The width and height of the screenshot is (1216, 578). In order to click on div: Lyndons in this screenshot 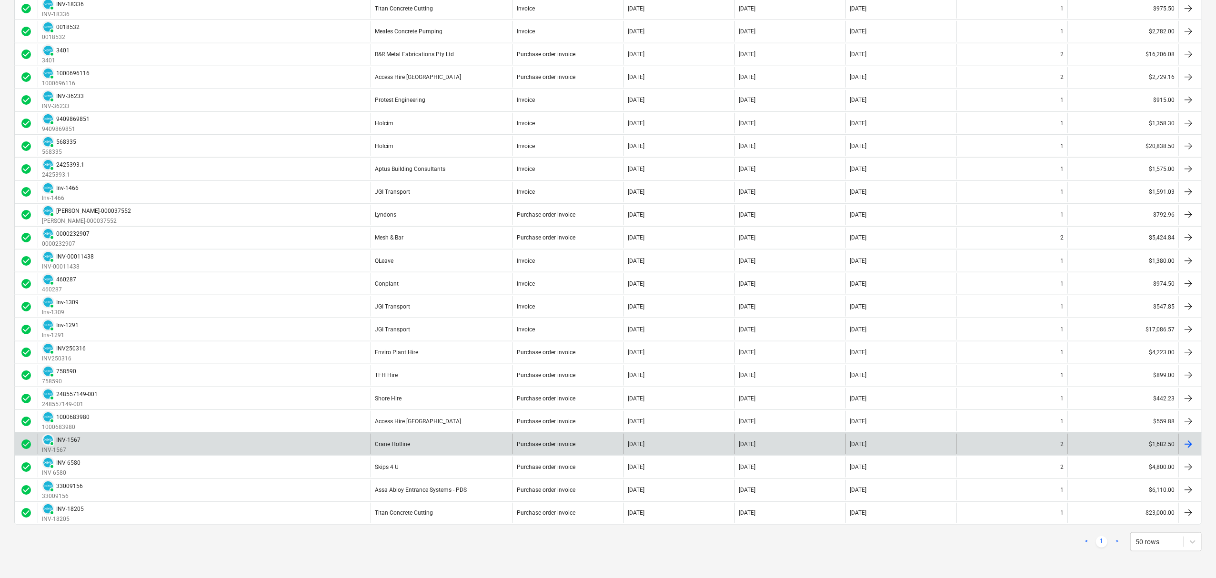, I will do `click(385, 215)`.